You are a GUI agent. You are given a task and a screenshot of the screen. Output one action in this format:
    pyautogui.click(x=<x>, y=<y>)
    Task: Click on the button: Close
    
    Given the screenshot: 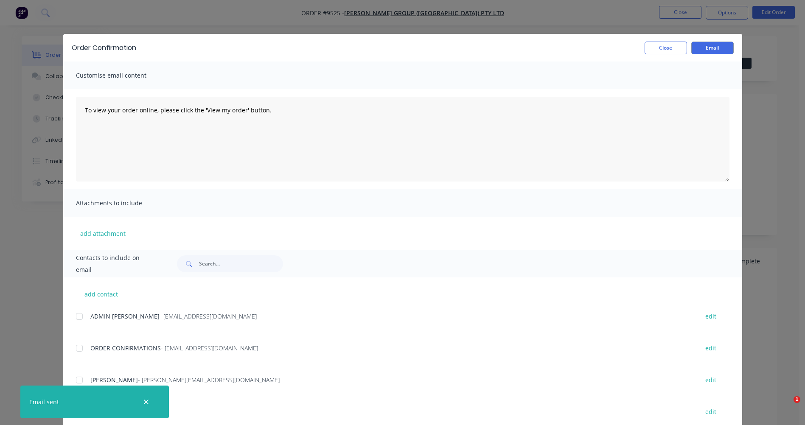 What is the action you would take?
    pyautogui.click(x=666, y=48)
    